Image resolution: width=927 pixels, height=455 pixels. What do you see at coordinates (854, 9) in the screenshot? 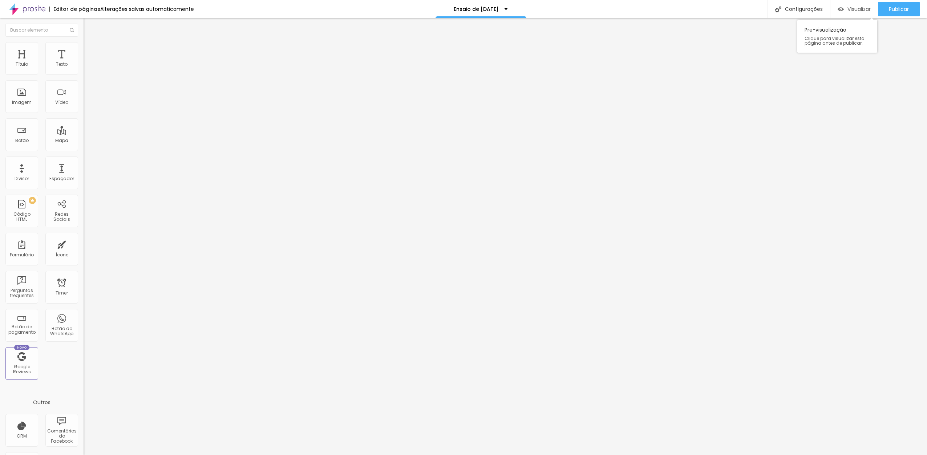
I see `button: Visualizar` at bounding box center [854, 9].